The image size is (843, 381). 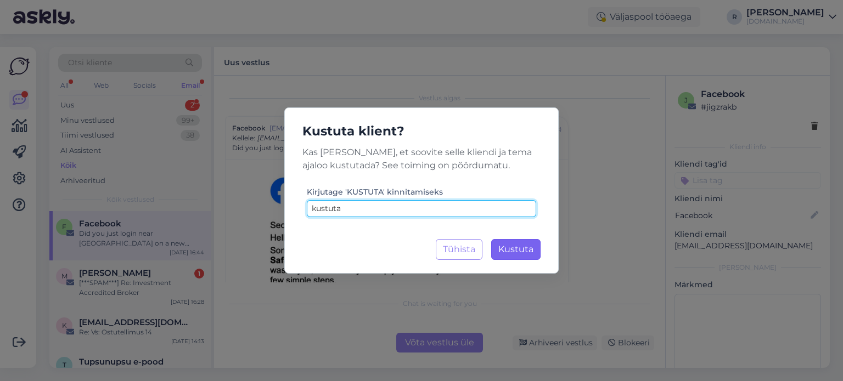 What do you see at coordinates (459, 250) in the screenshot?
I see `button: Tühista` at bounding box center [459, 250].